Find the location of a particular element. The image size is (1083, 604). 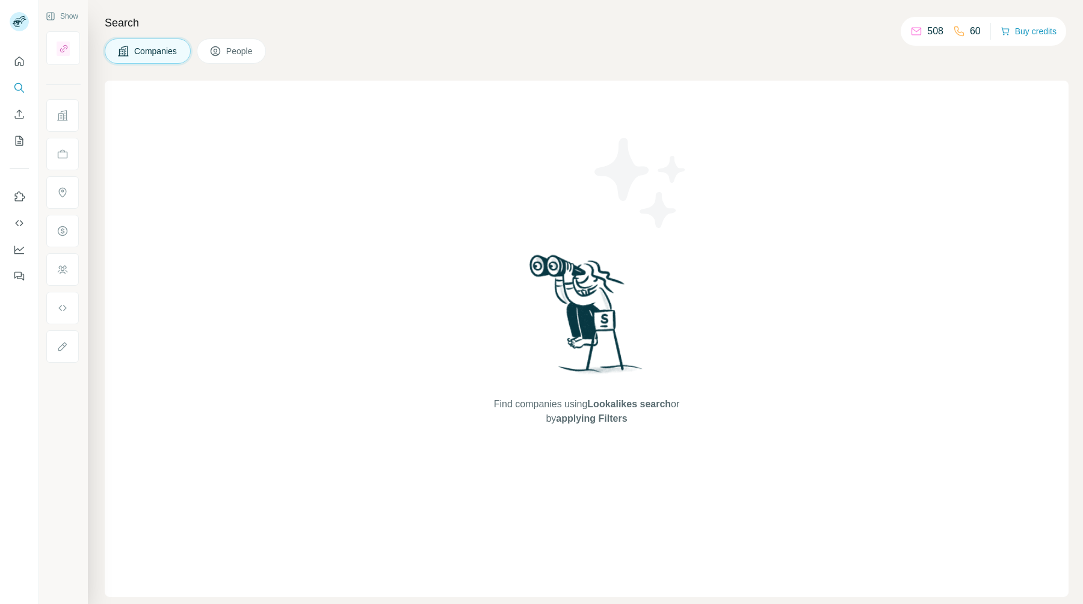

span: Companies is located at coordinates (156, 51).